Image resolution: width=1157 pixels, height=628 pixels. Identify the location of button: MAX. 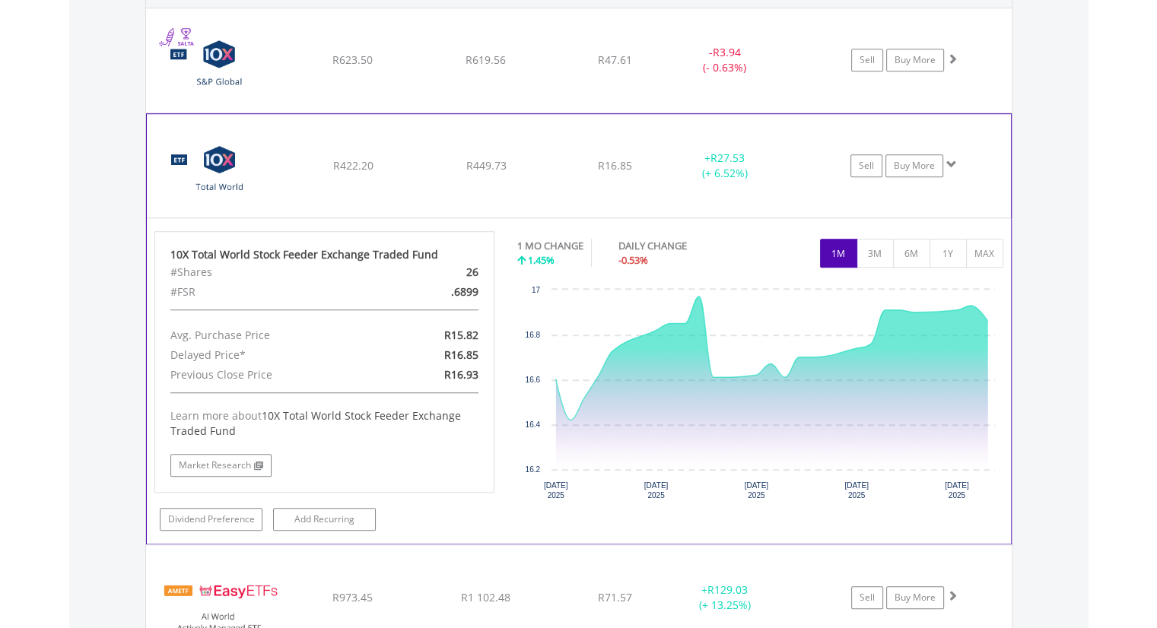
(984, 253).